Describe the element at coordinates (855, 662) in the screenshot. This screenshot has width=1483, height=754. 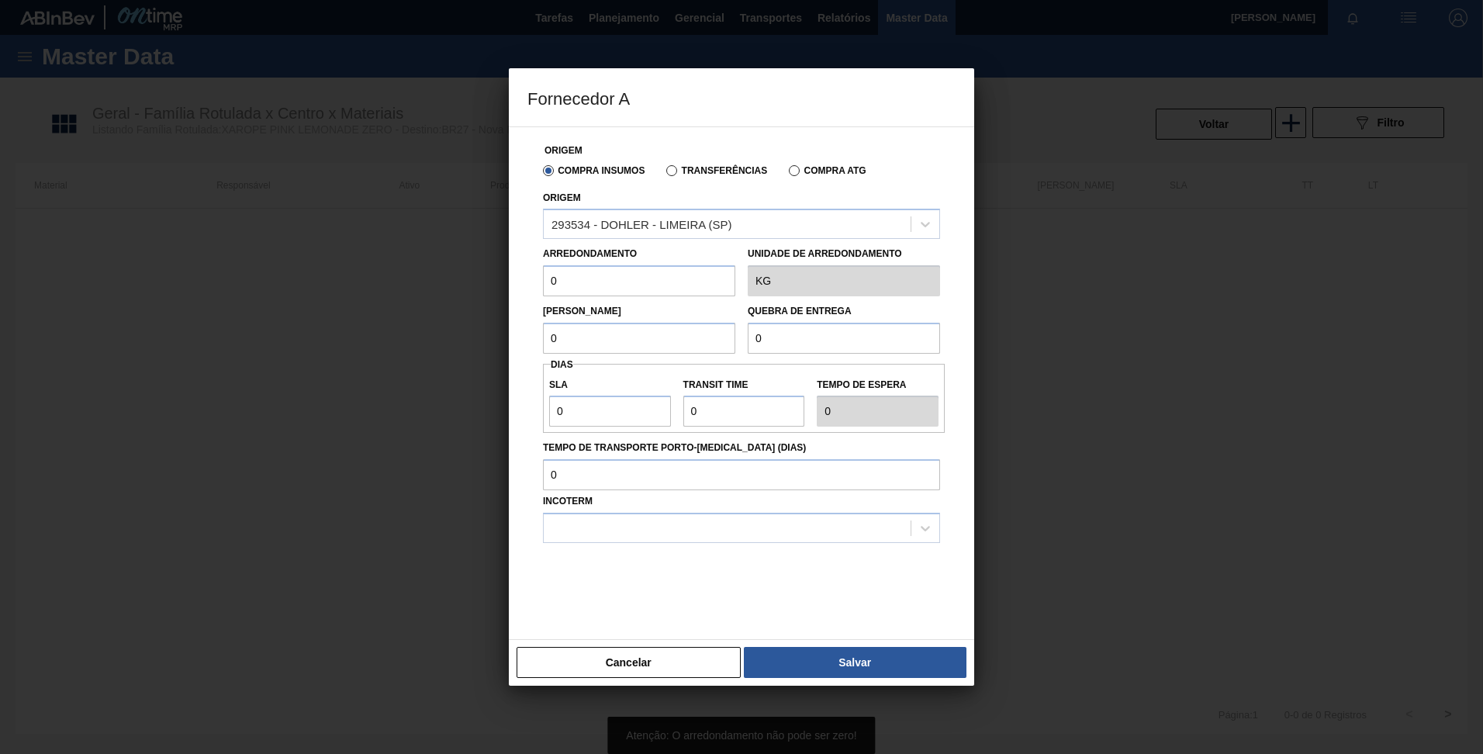
I see `button: Salvar` at that location.